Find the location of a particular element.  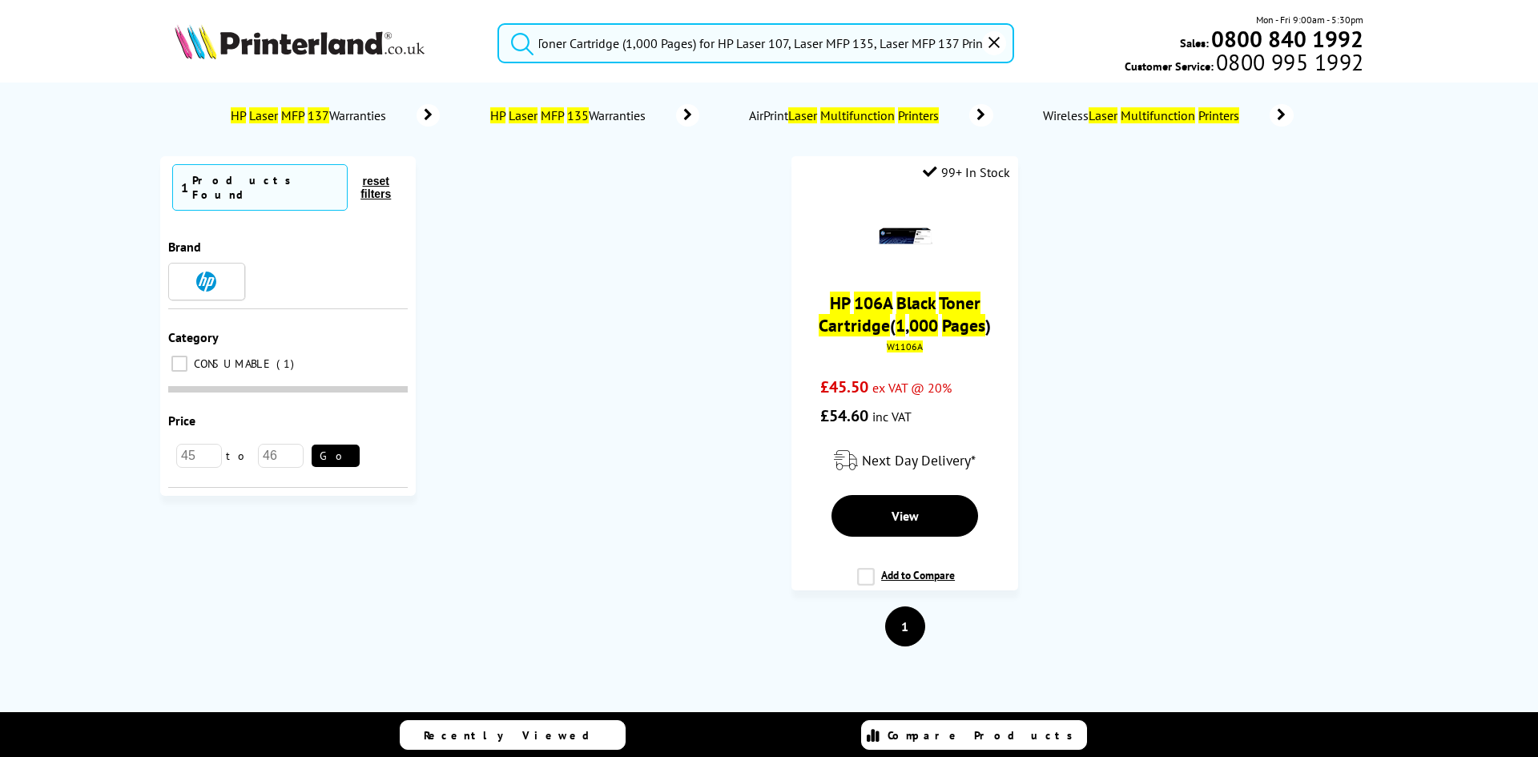

span: Sales: is located at coordinates (1194, 42).